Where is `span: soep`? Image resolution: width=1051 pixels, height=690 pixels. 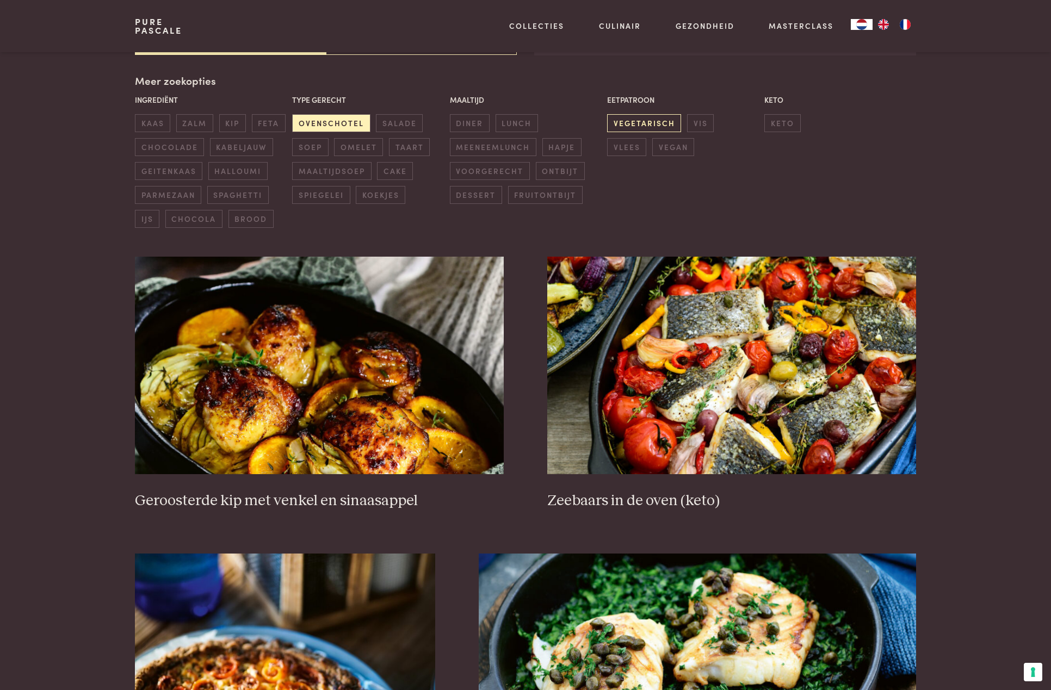
span: soep is located at coordinates (310, 147).